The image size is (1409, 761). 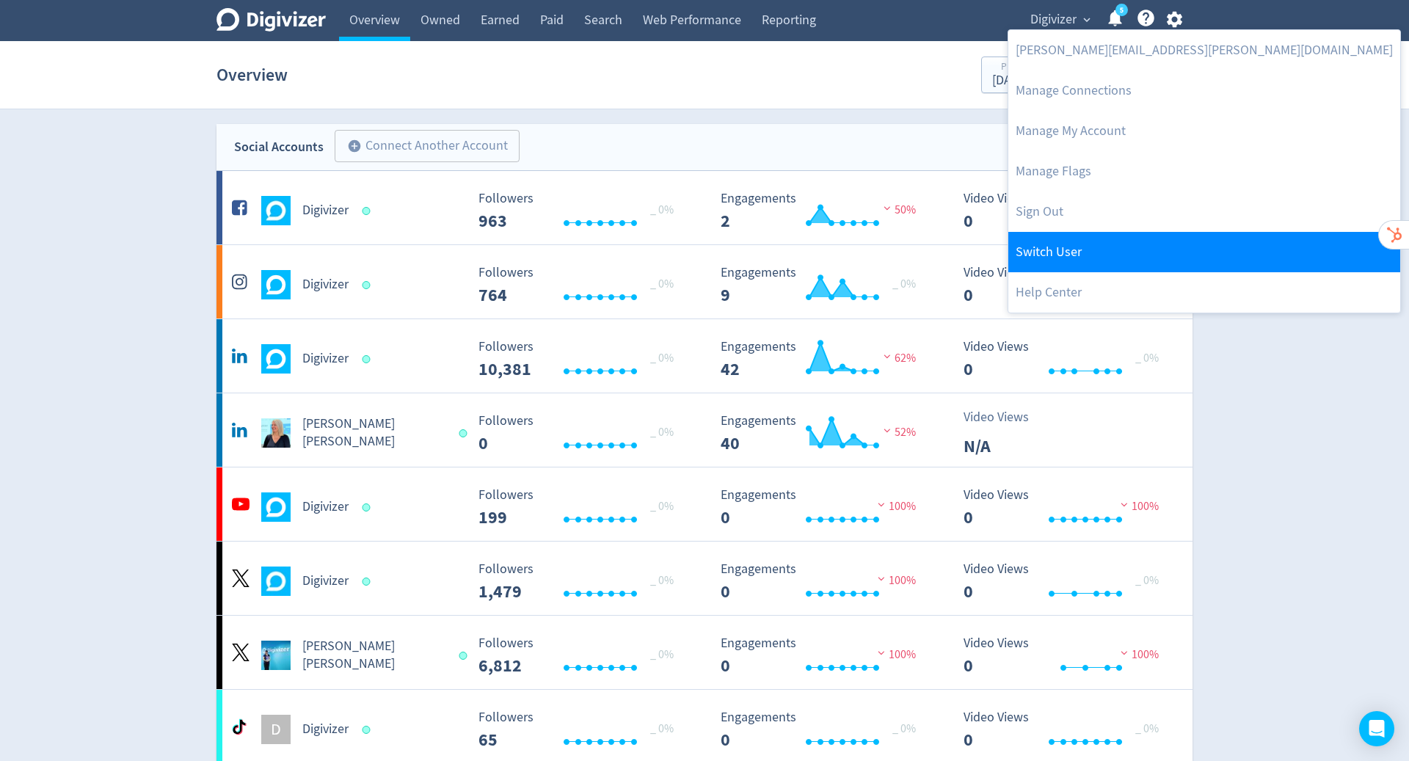 I want to click on a: Manage Flags, so click(x=1205, y=171).